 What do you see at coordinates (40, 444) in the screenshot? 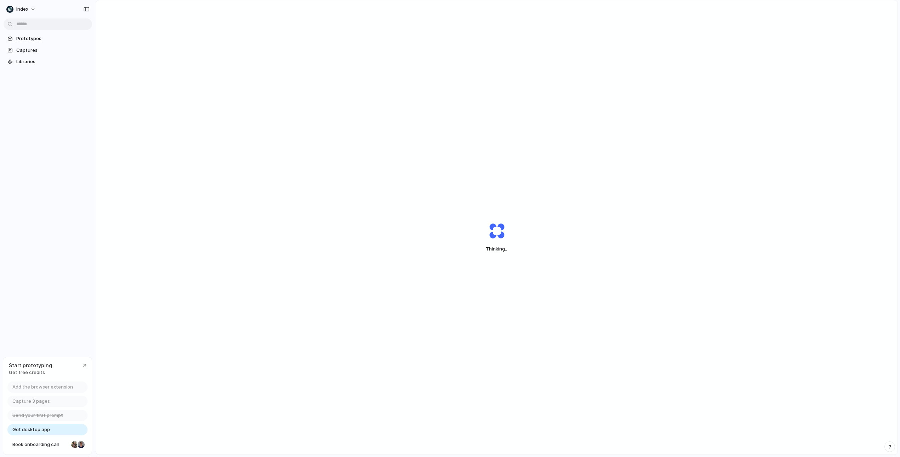
I see `span: Book onboarding call` at bounding box center [40, 444].